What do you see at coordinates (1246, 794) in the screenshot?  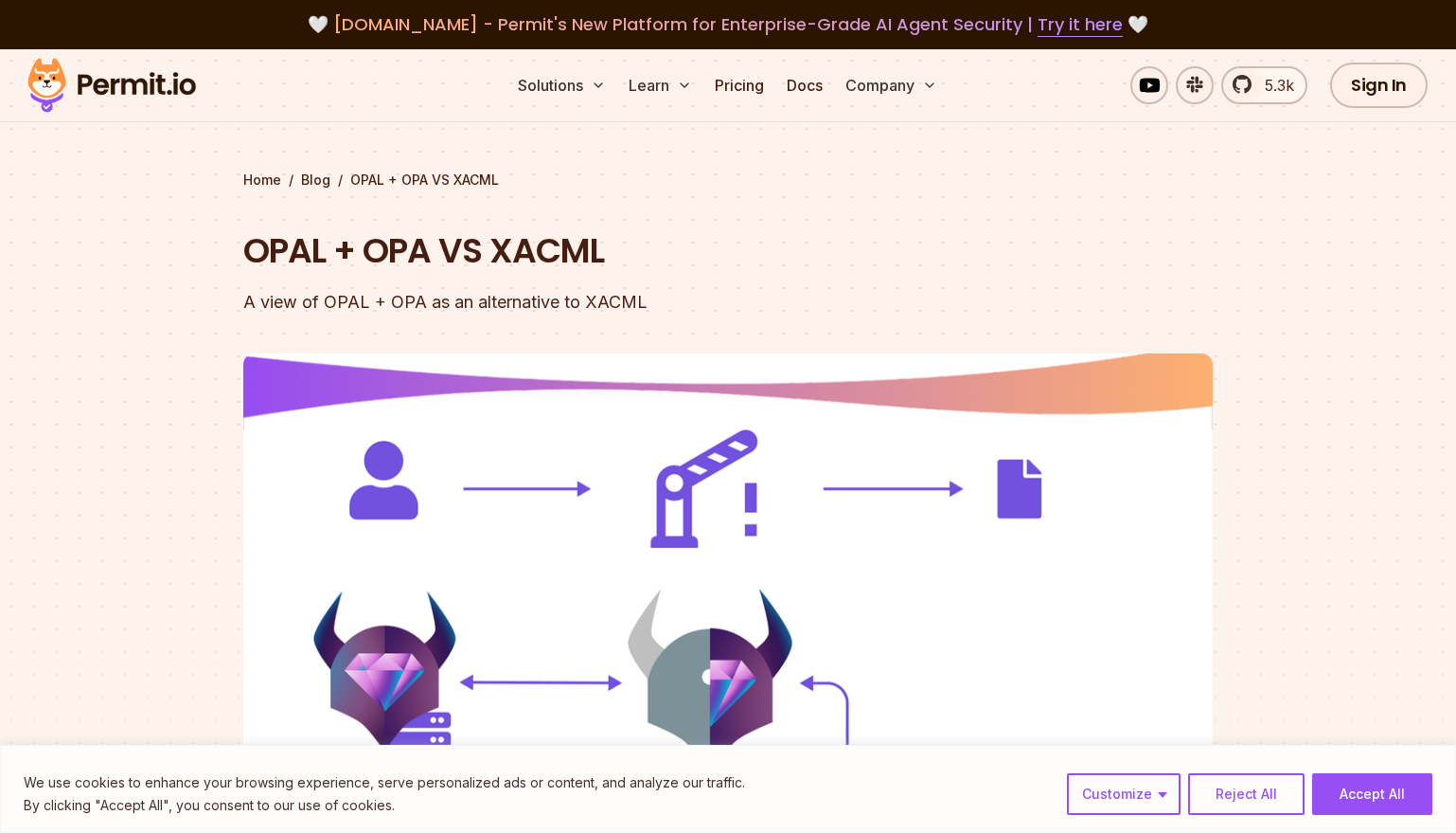 I see `button: Reject All` at bounding box center [1246, 794].